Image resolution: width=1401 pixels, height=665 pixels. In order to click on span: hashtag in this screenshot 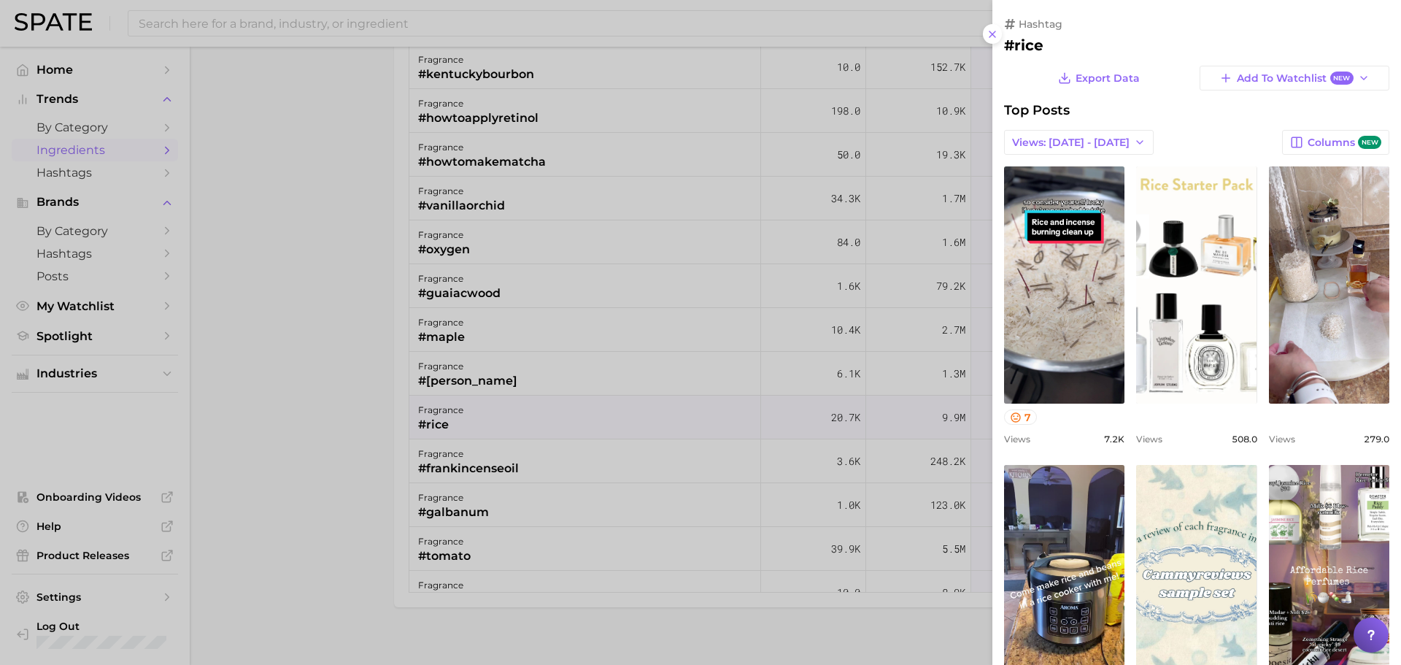, I will do `click(1041, 24)`.